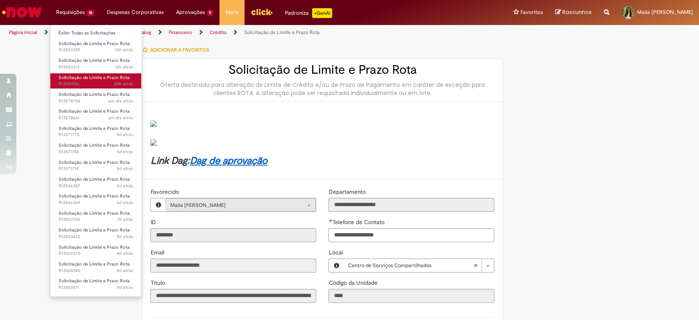 The height and width of the screenshot is (320, 699). What do you see at coordinates (322, 13) in the screenshot?
I see `p: +GenAi` at bounding box center [322, 13].